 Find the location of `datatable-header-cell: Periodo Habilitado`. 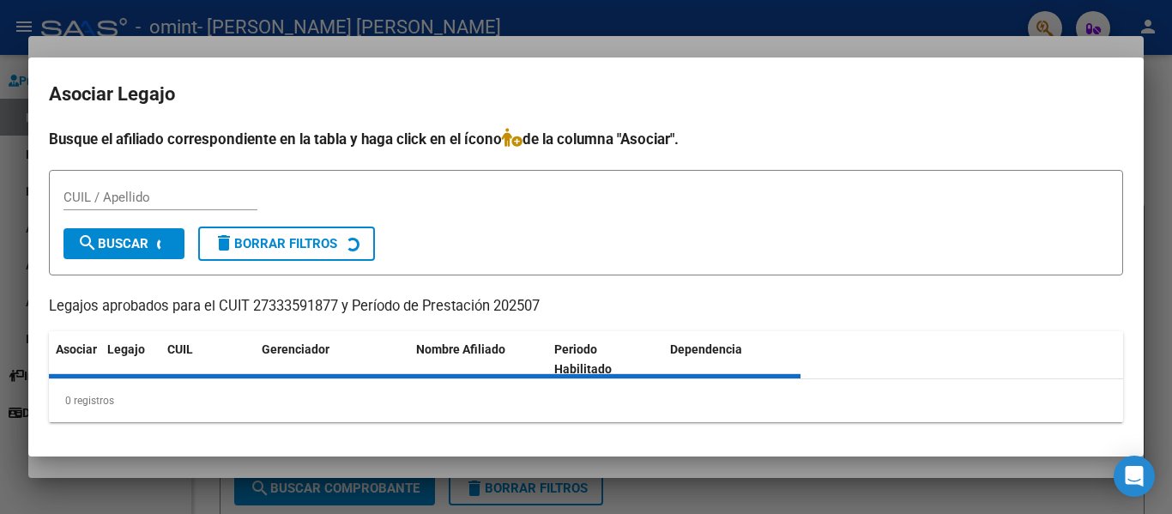

datatable-header-cell: Periodo Habilitado is located at coordinates (605, 359).